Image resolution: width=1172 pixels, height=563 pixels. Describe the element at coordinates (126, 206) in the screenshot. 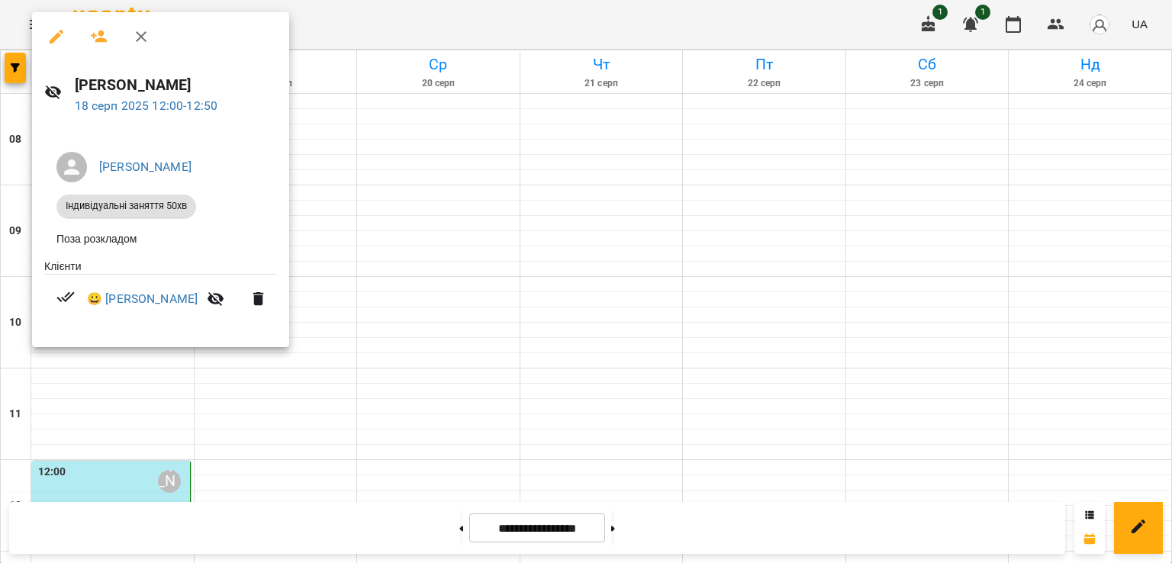

I see `span: Індивідуальні заняття 50хв` at that location.